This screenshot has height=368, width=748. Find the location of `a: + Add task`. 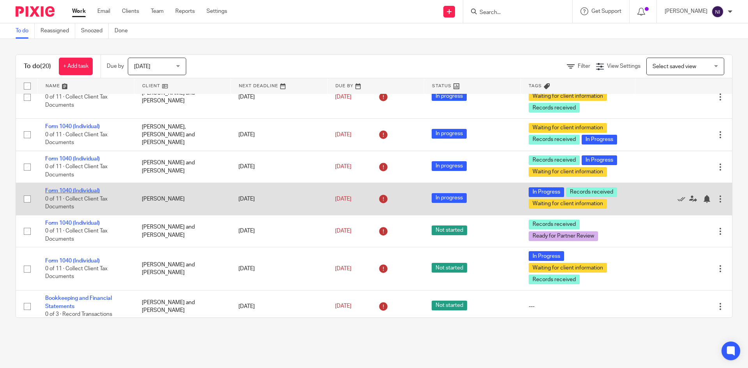

a: + Add task is located at coordinates (76, 66).